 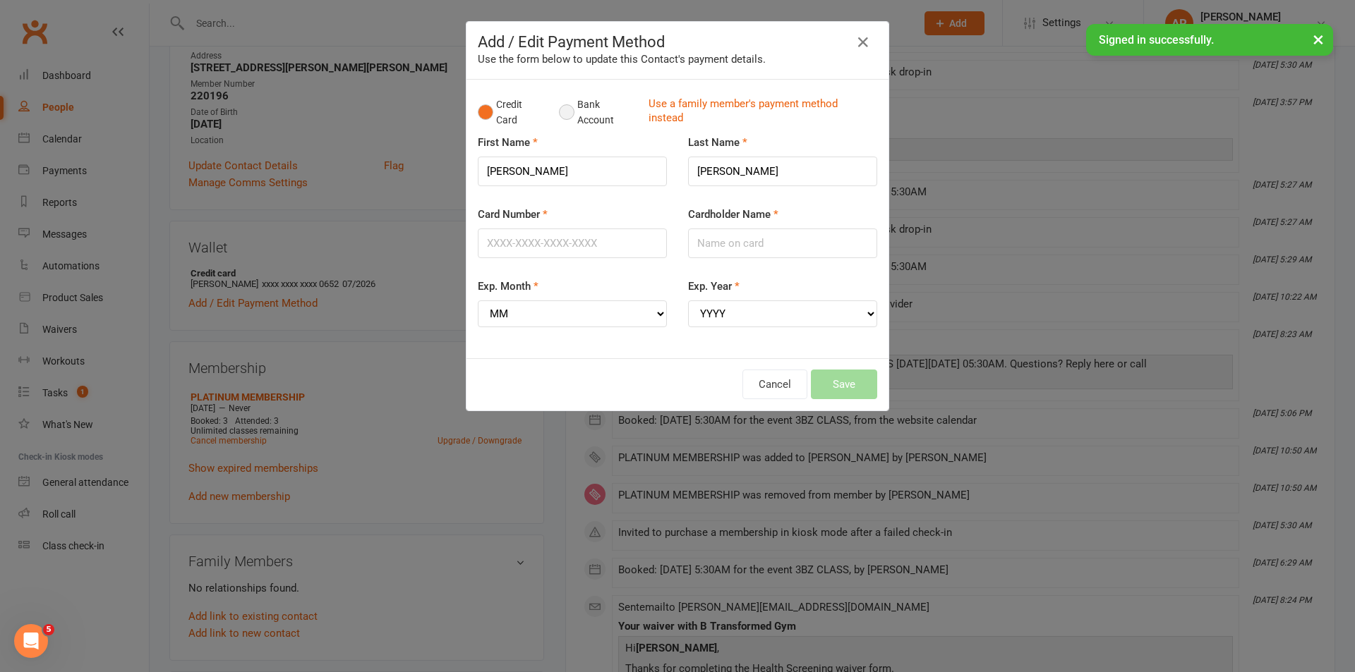 What do you see at coordinates (733, 215) in the screenshot?
I see `label: Cardholder Name` at bounding box center [733, 215].